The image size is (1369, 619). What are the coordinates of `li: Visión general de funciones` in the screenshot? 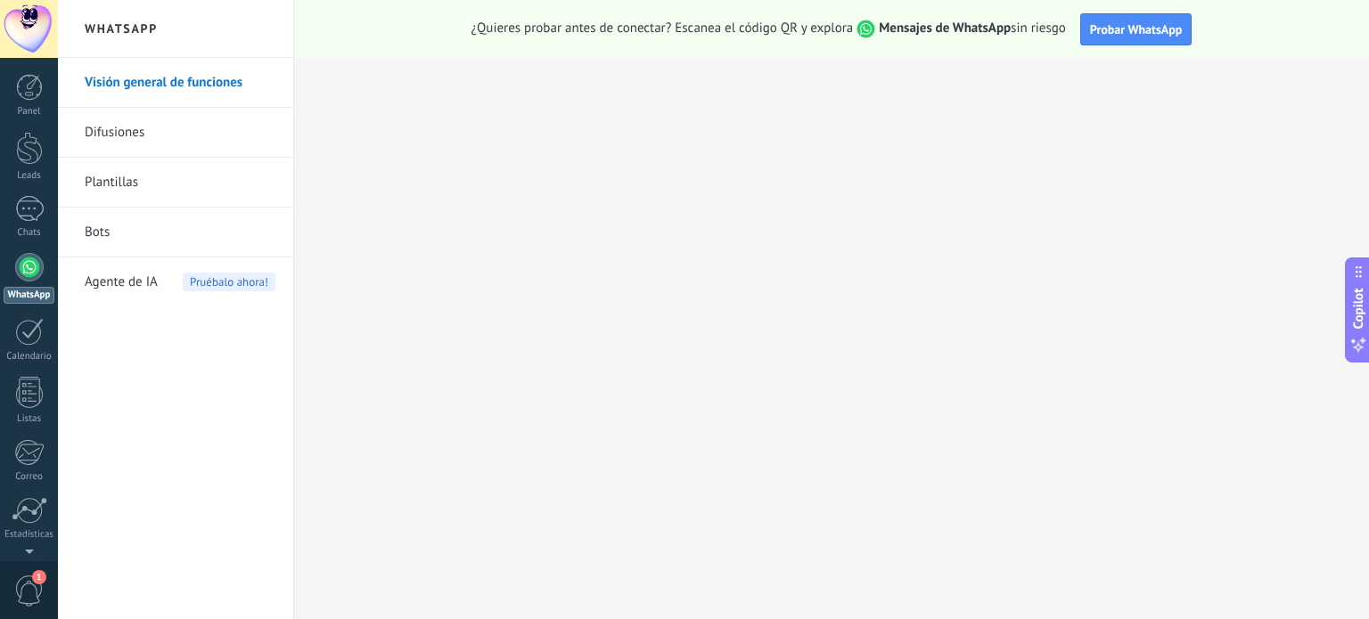 It's located at (176, 83).